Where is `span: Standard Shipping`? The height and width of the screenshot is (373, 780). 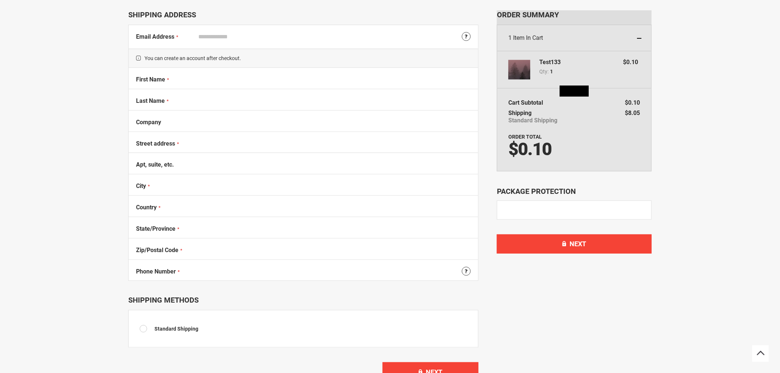 span: Standard Shipping is located at coordinates (176, 329).